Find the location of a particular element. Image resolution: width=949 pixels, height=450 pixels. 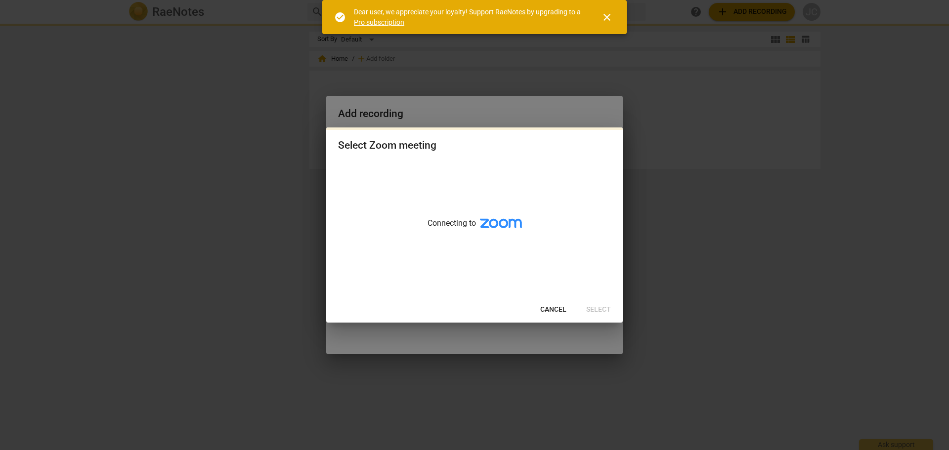

button: Close is located at coordinates (607, 17).